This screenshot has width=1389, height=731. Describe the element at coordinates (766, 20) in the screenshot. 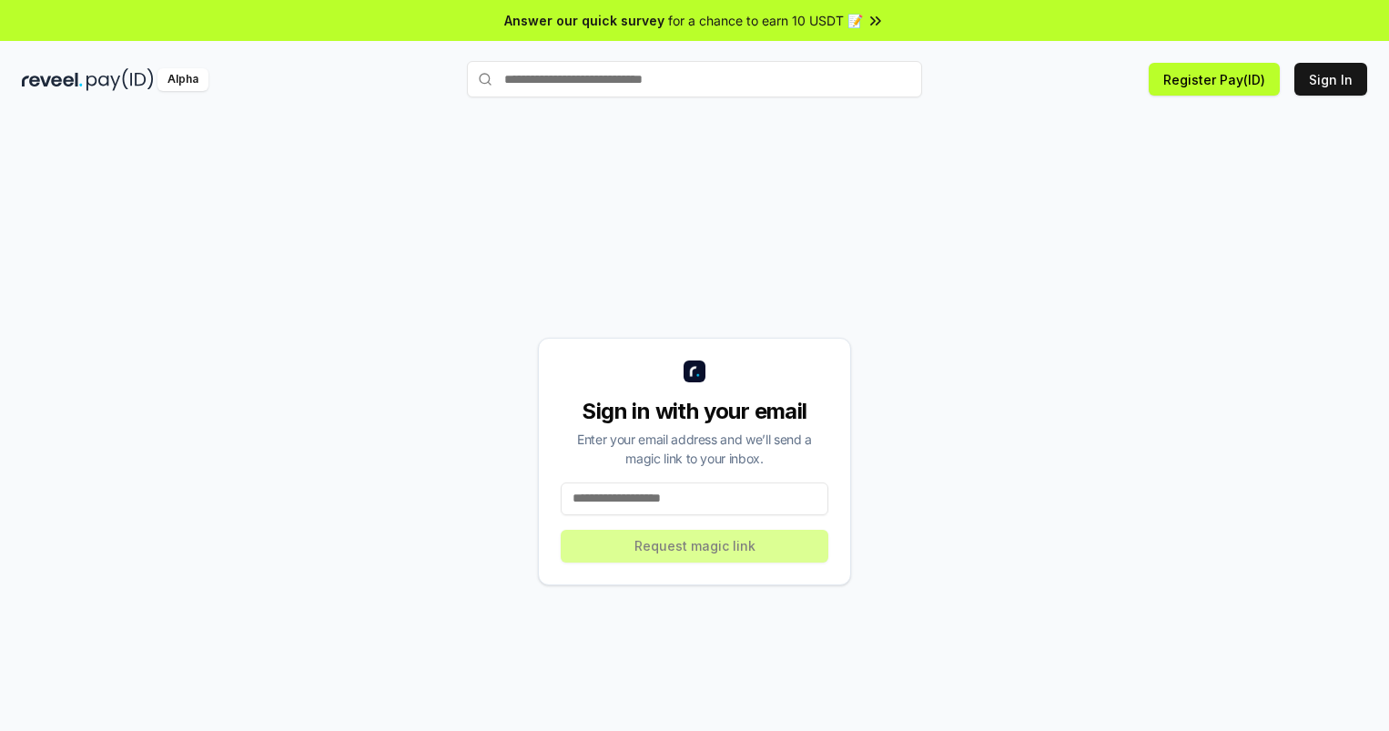

I see `span: for a chance to earn 10 USDT 📝` at that location.